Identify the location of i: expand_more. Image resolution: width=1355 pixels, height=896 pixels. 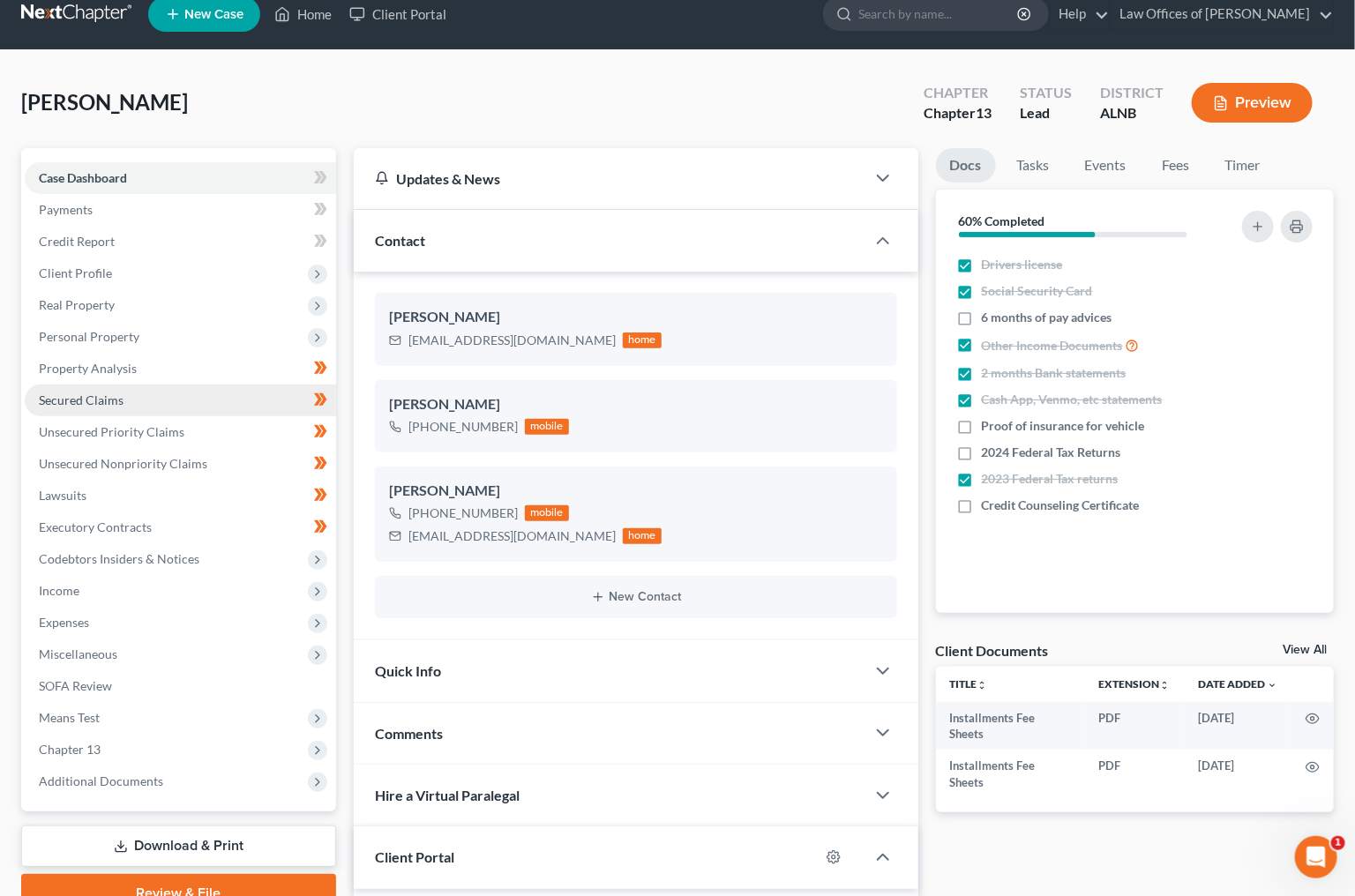
(1272, 686).